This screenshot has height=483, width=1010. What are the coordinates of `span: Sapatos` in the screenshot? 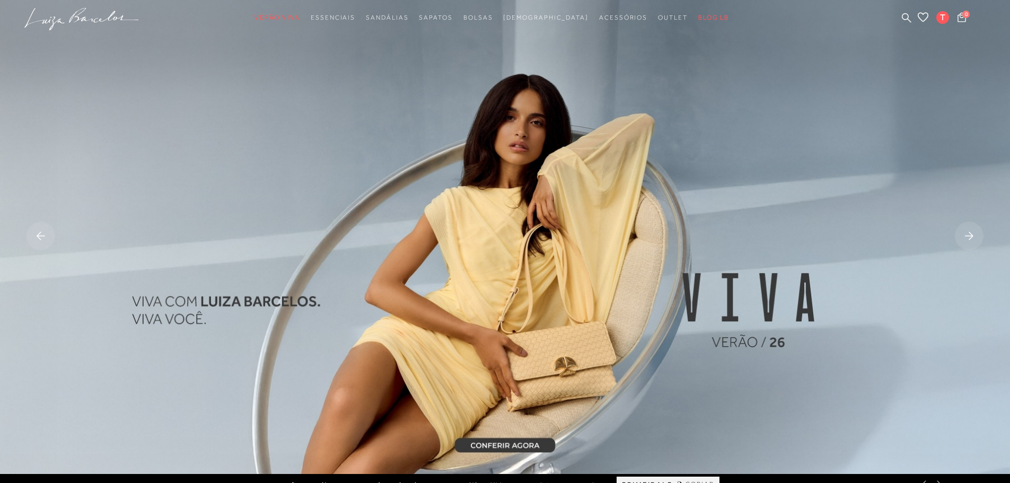 It's located at (435, 17).